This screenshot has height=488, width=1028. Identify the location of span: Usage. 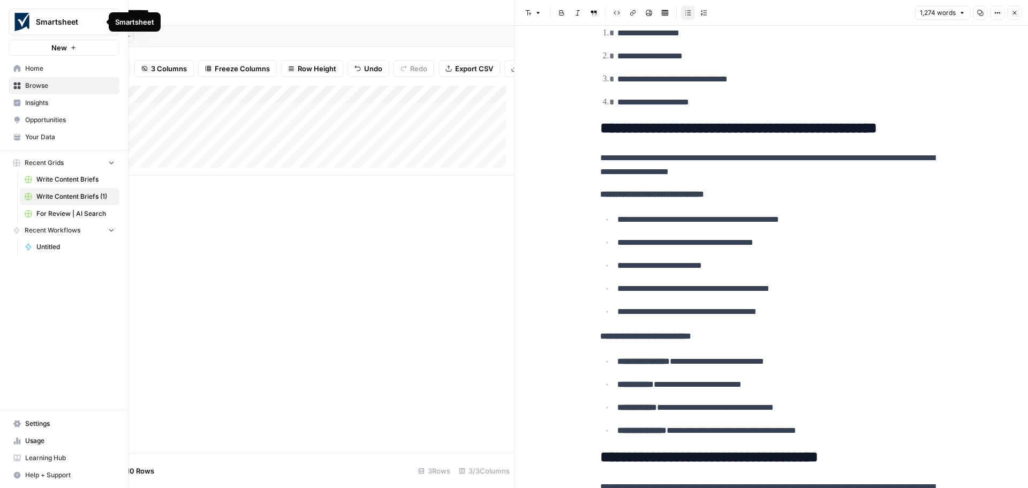
(70, 441).